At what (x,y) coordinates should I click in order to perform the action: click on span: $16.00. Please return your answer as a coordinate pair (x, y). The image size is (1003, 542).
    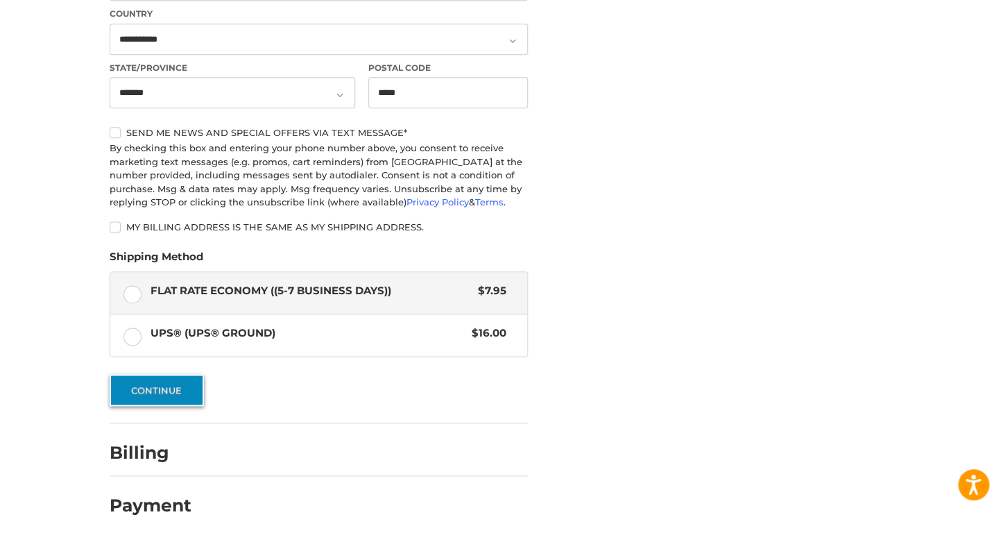
    Looking at the image, I should click on (486, 333).